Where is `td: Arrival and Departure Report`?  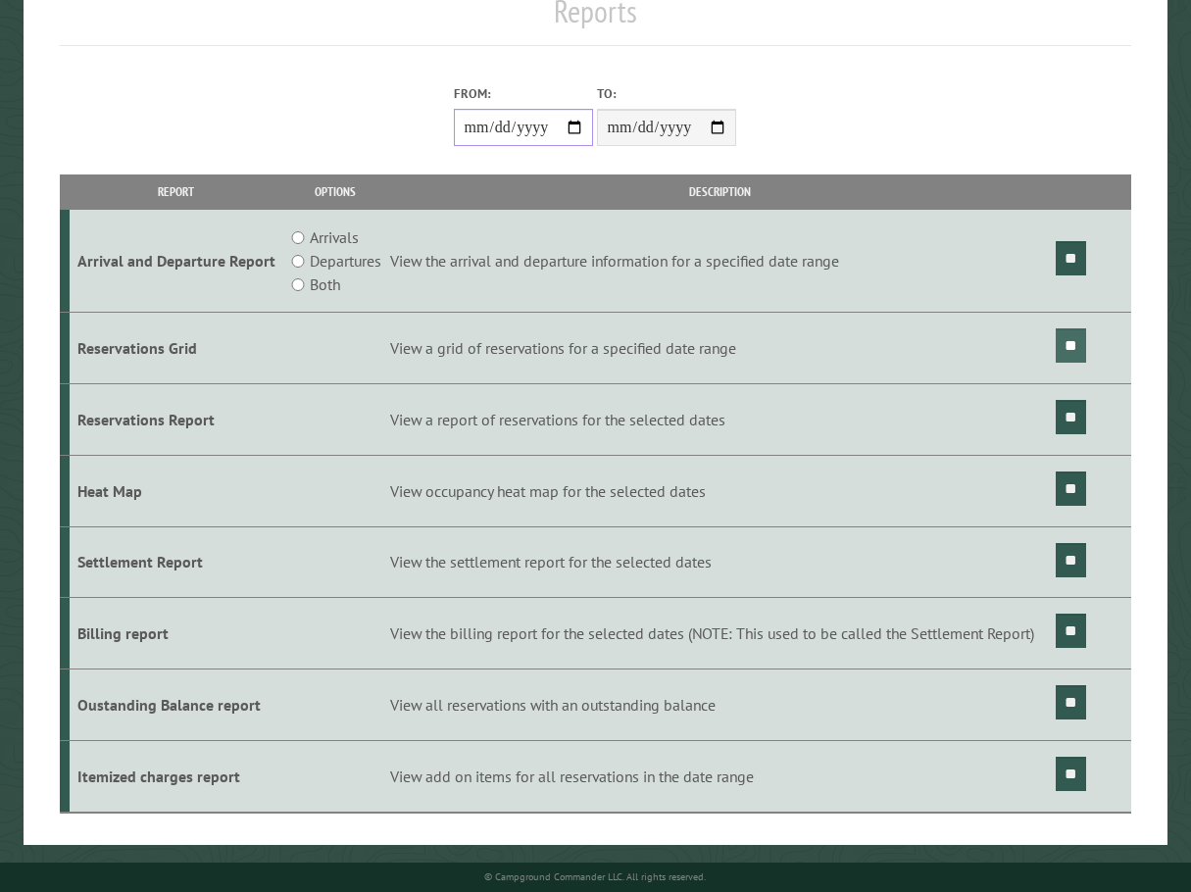
td: Arrival and Departure Report is located at coordinates (176, 261).